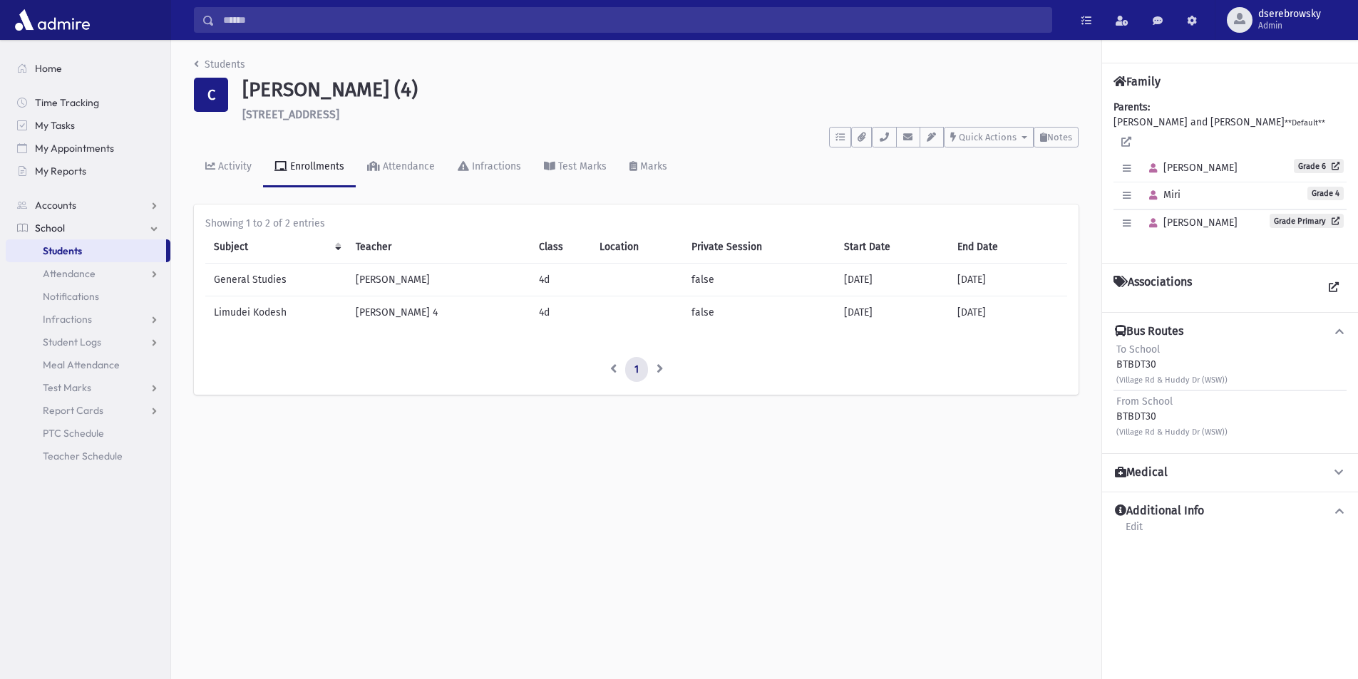 The width and height of the screenshot is (1358, 679). What do you see at coordinates (62, 251) in the screenshot?
I see `span: Students` at bounding box center [62, 251].